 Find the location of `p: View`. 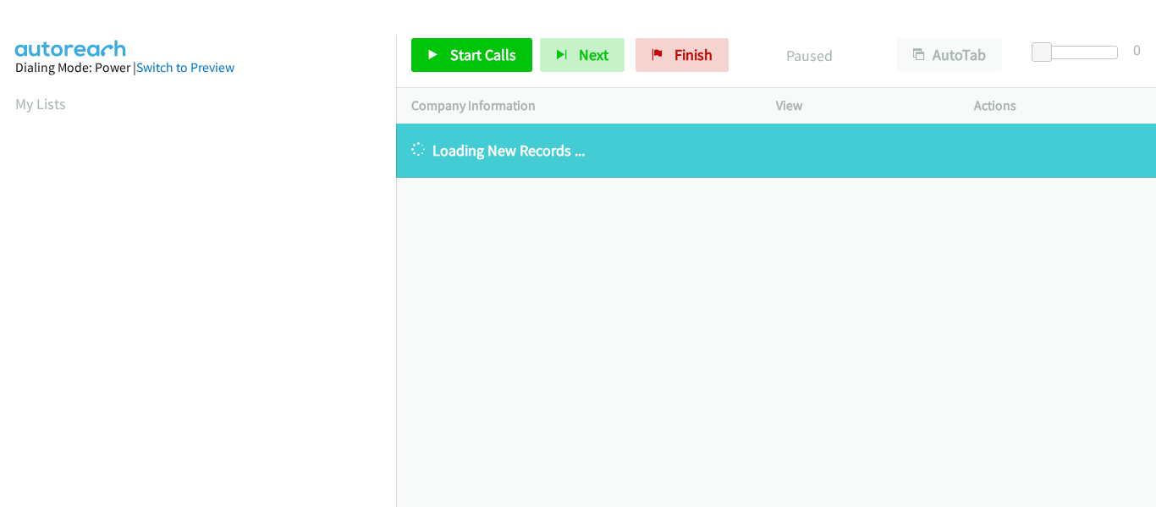

p: View is located at coordinates (860, 106).